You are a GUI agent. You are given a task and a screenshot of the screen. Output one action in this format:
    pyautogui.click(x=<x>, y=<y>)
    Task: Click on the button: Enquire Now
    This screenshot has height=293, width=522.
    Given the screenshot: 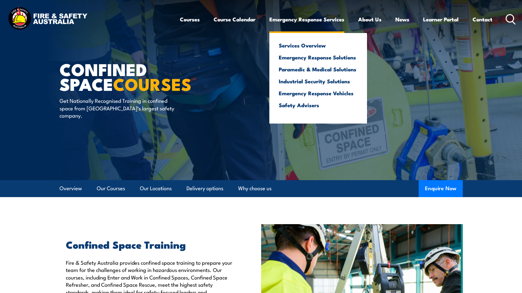 What is the action you would take?
    pyautogui.click(x=440, y=189)
    